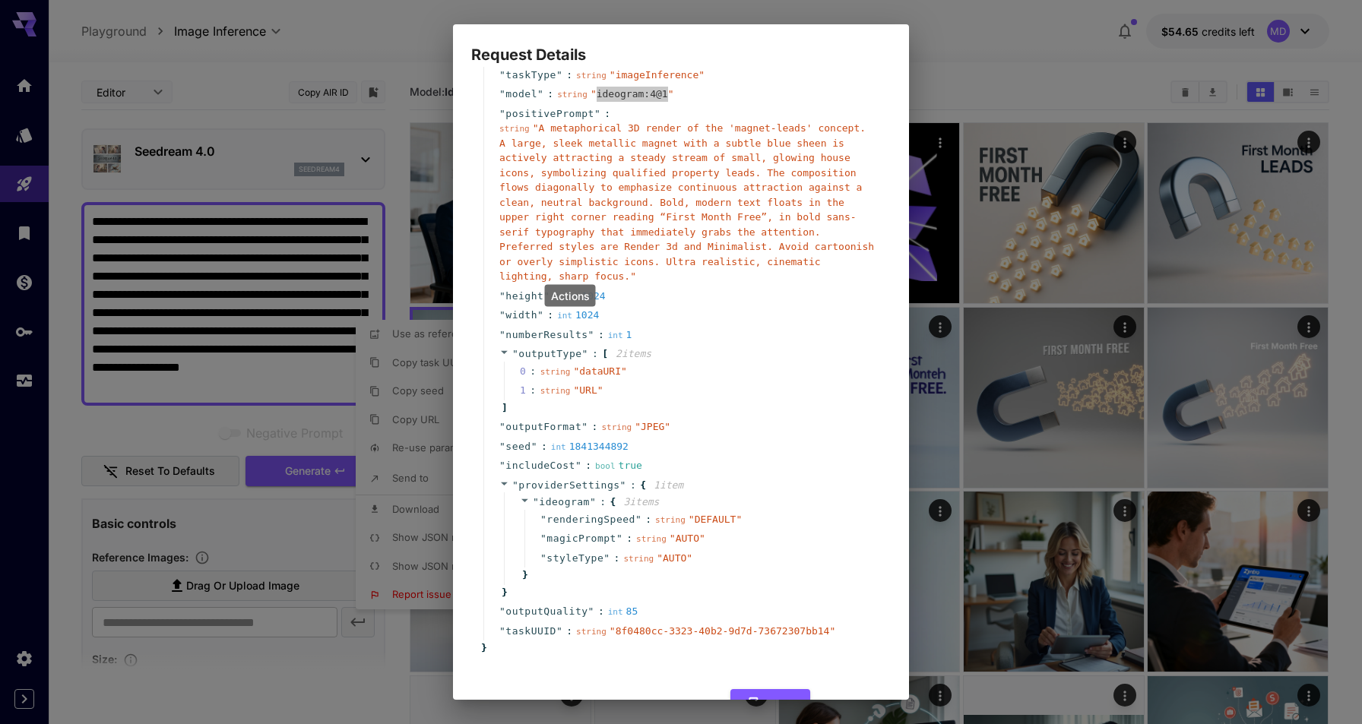 Image resolution: width=1362 pixels, height=724 pixels. What do you see at coordinates (722, 631) in the screenshot?
I see `span: " 8f0480cc-3323-40b2-9d7d-73672307bb14 "` at bounding box center [722, 631].